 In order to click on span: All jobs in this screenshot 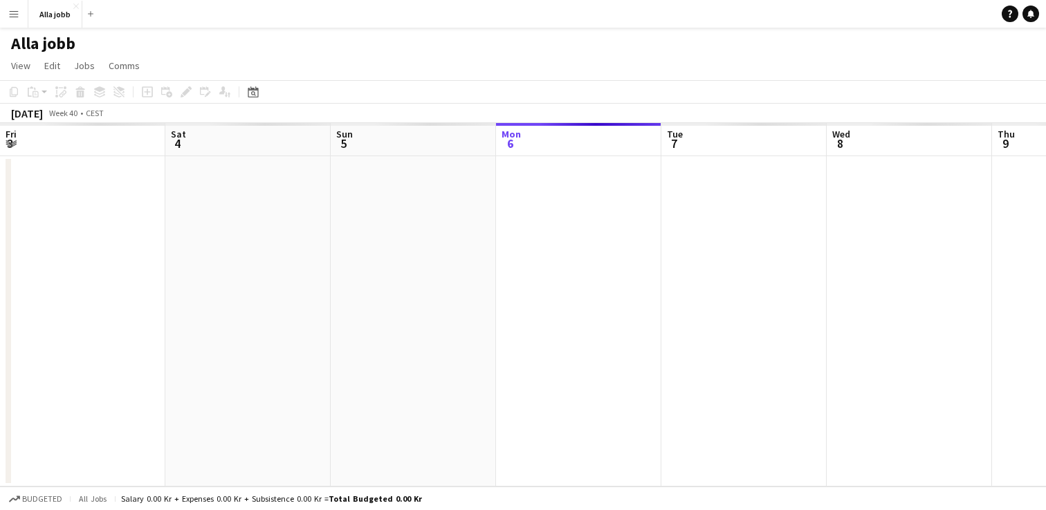, I will do `click(93, 499)`.